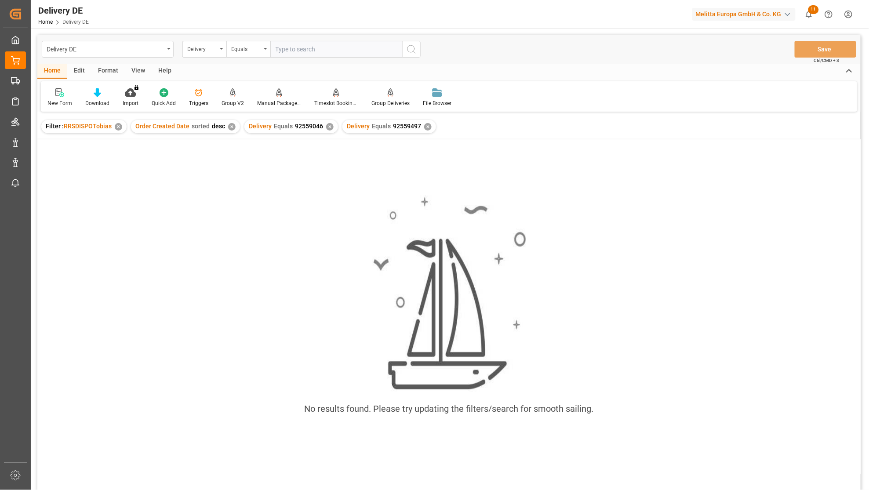 Image resolution: width=869 pixels, height=490 pixels. What do you see at coordinates (52, 71) in the screenshot?
I see `div: Home` at bounding box center [52, 71].